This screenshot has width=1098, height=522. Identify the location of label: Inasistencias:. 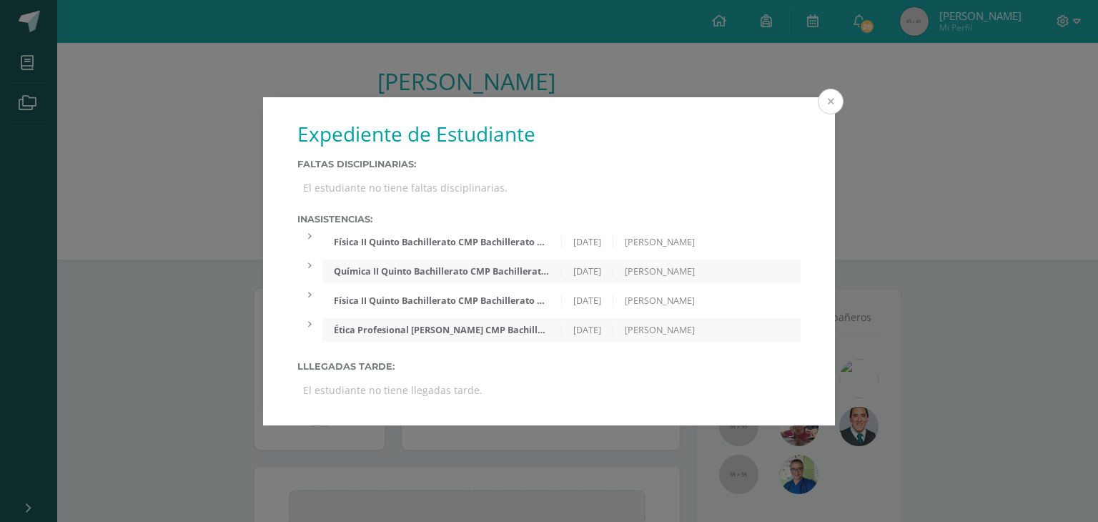
(549, 219).